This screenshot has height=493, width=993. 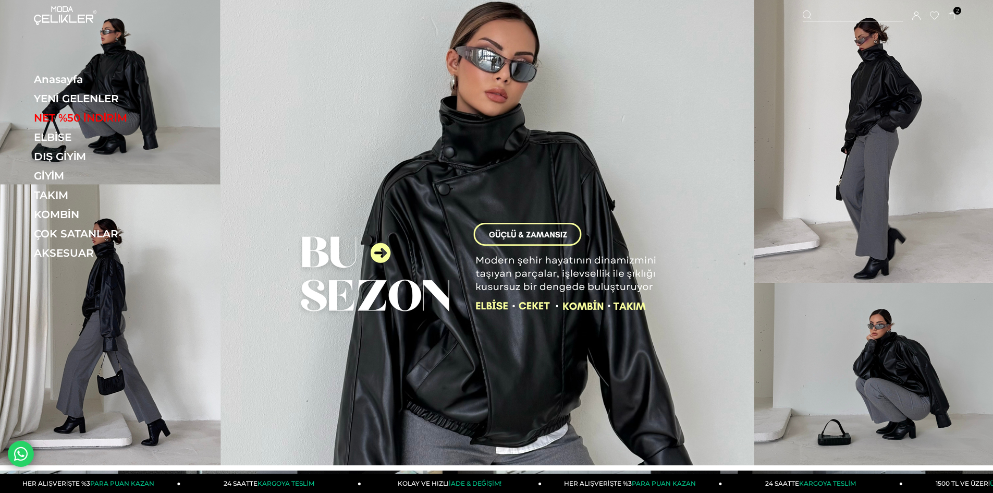 I want to click on a: DIŞ GİYİM, so click(x=105, y=156).